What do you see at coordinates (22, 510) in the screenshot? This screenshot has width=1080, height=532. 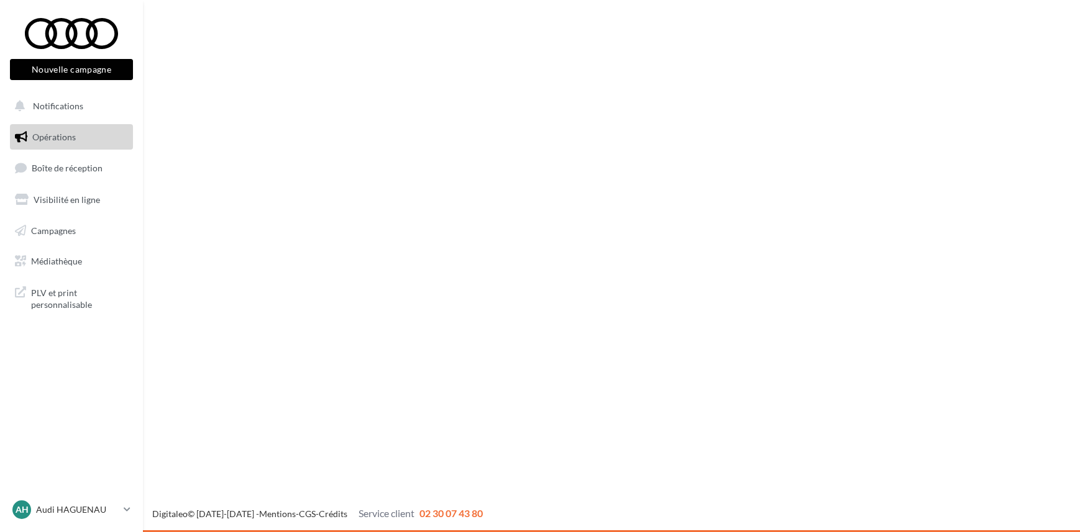 I see `span: AH` at bounding box center [22, 510].